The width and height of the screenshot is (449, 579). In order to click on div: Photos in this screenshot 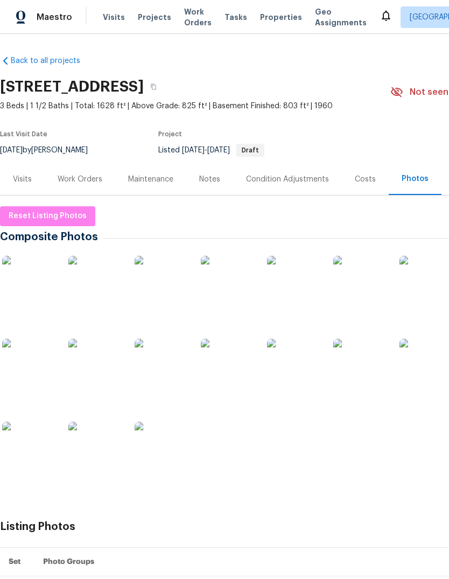, I will do `click(415, 179)`.